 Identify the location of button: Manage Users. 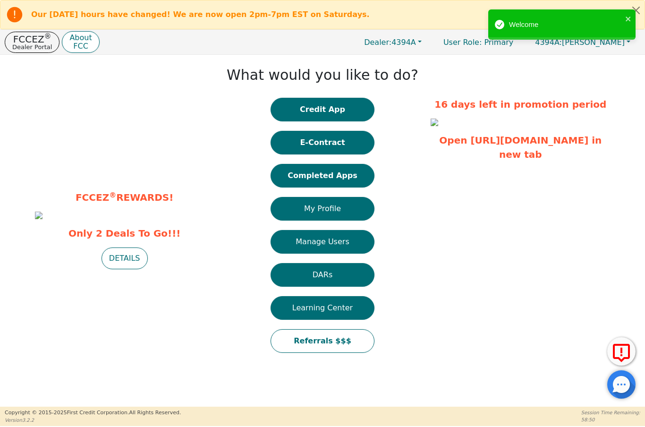
(322, 242).